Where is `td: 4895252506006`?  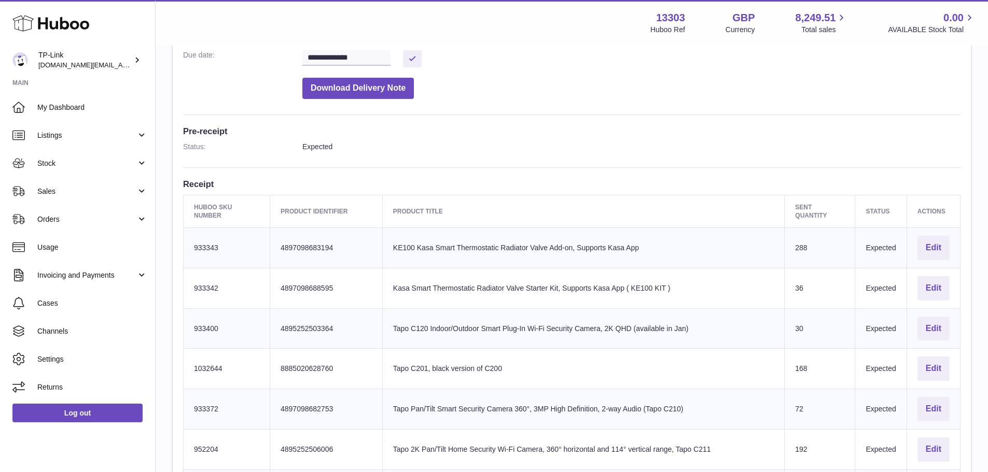
td: 4895252506006 is located at coordinates (326, 450).